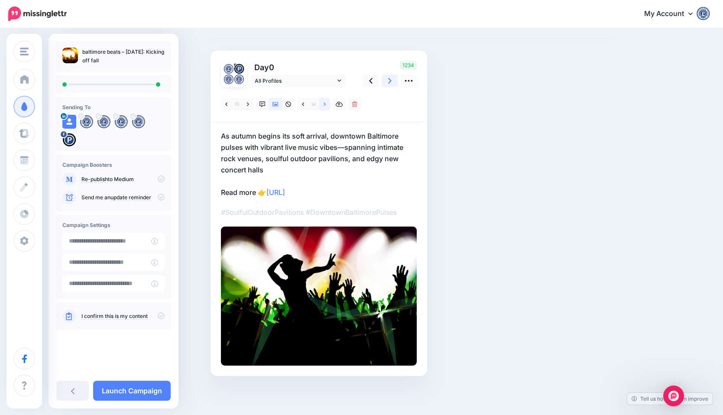 The height and width of the screenshot is (415, 723). Describe the element at coordinates (70, 55) in the screenshot. I see `img: a28add232b2d934598e13aadabcae0c7_thumb.jpg` at that location.